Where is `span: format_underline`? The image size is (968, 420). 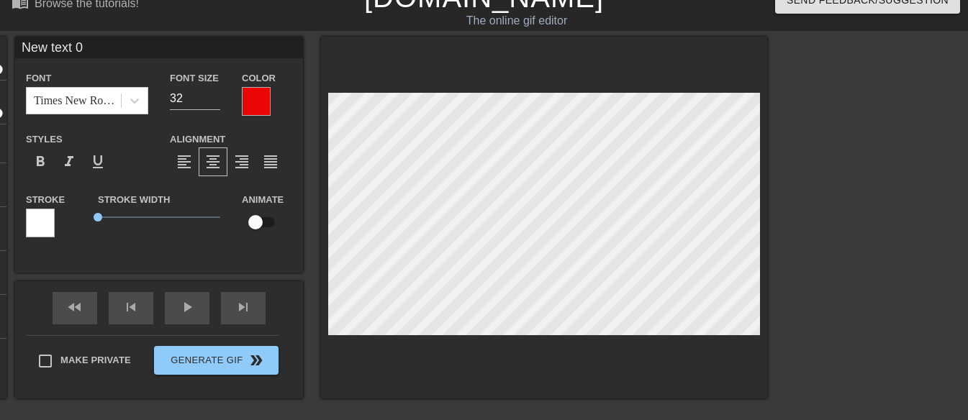 span: format_underline is located at coordinates (98, 162).